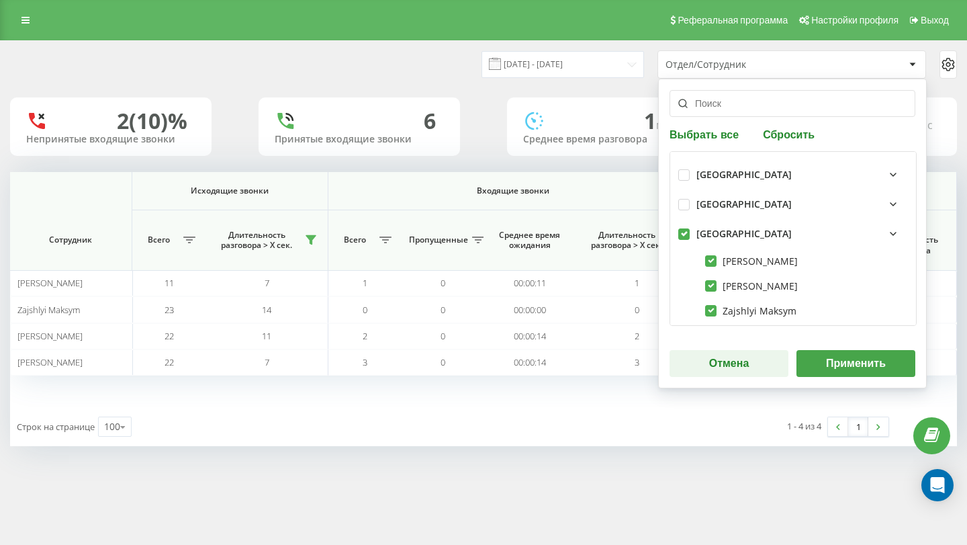 Image resolution: width=967 pixels, height=545 pixels. Describe the element at coordinates (439, 240) in the screenshot. I see `span: Пропущенные` at that location.